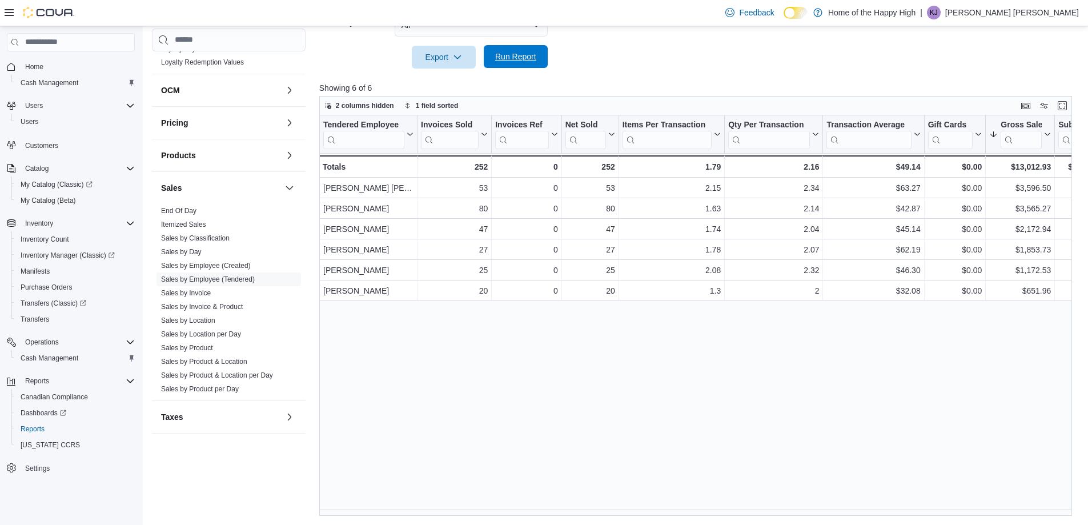 The width and height of the screenshot is (1088, 525). What do you see at coordinates (187, 348) in the screenshot?
I see `span: Sales by Product` at bounding box center [187, 348].